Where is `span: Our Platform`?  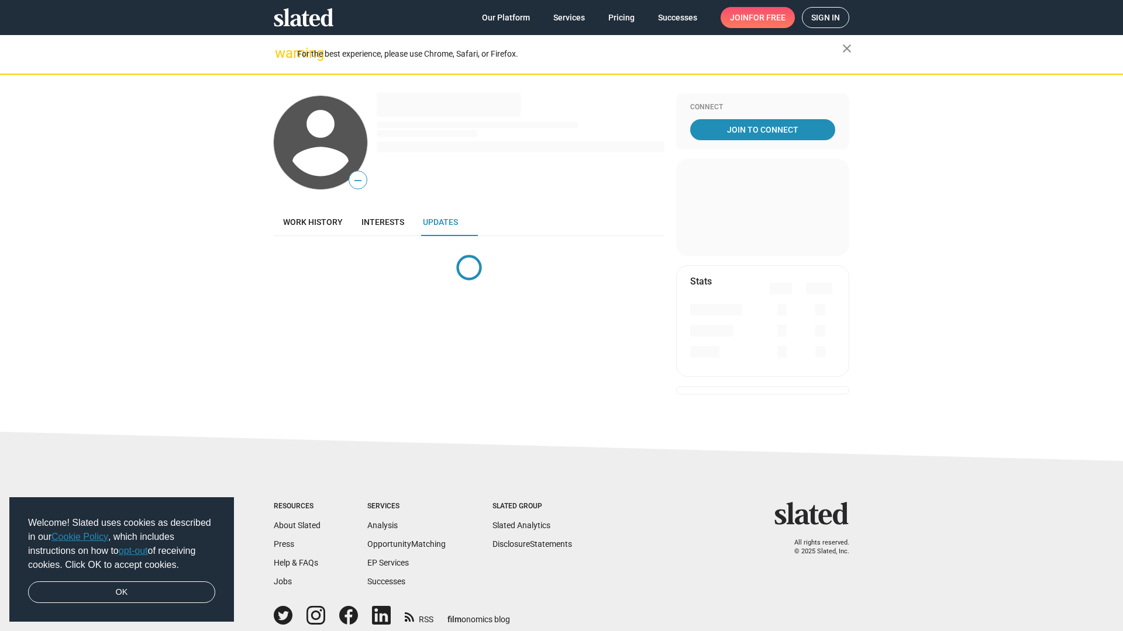 span: Our Platform is located at coordinates (506, 18).